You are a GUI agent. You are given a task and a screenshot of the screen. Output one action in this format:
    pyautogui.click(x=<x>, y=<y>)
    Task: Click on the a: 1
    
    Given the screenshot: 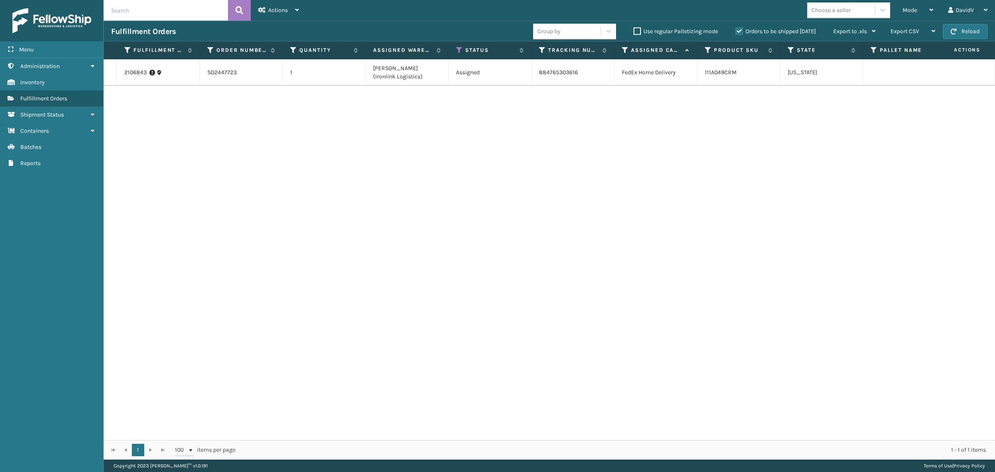 What is the action you would take?
    pyautogui.click(x=138, y=450)
    